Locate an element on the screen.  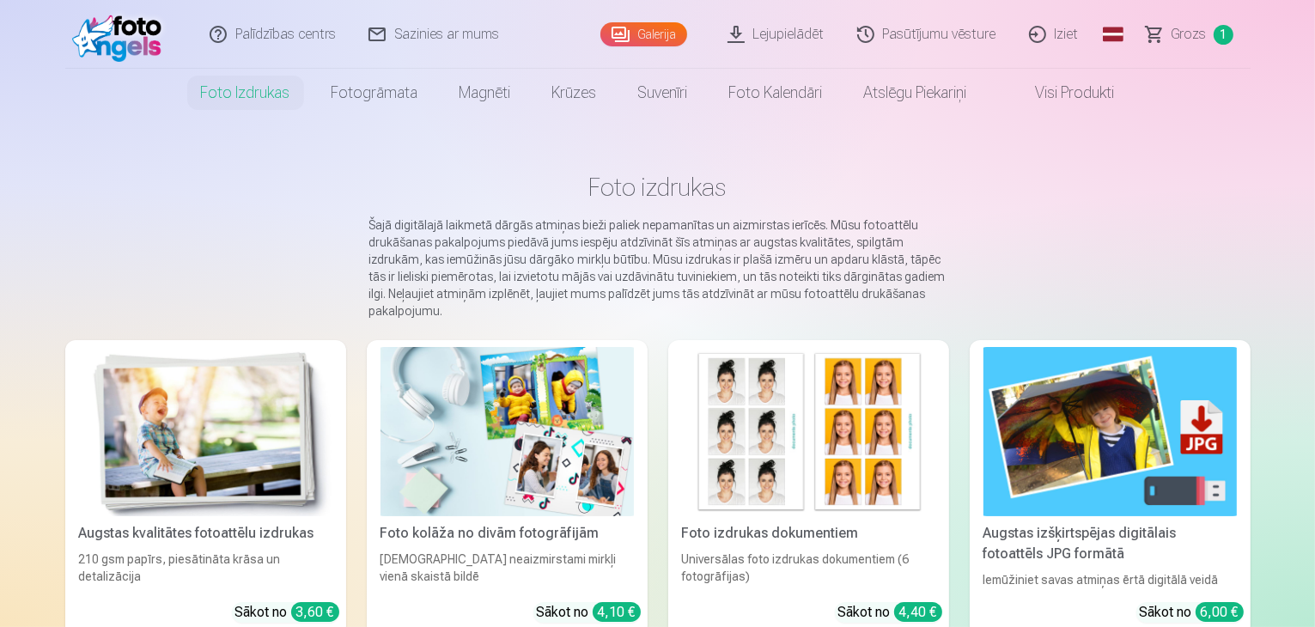
a: Visi produkti is located at coordinates (1062, 93).